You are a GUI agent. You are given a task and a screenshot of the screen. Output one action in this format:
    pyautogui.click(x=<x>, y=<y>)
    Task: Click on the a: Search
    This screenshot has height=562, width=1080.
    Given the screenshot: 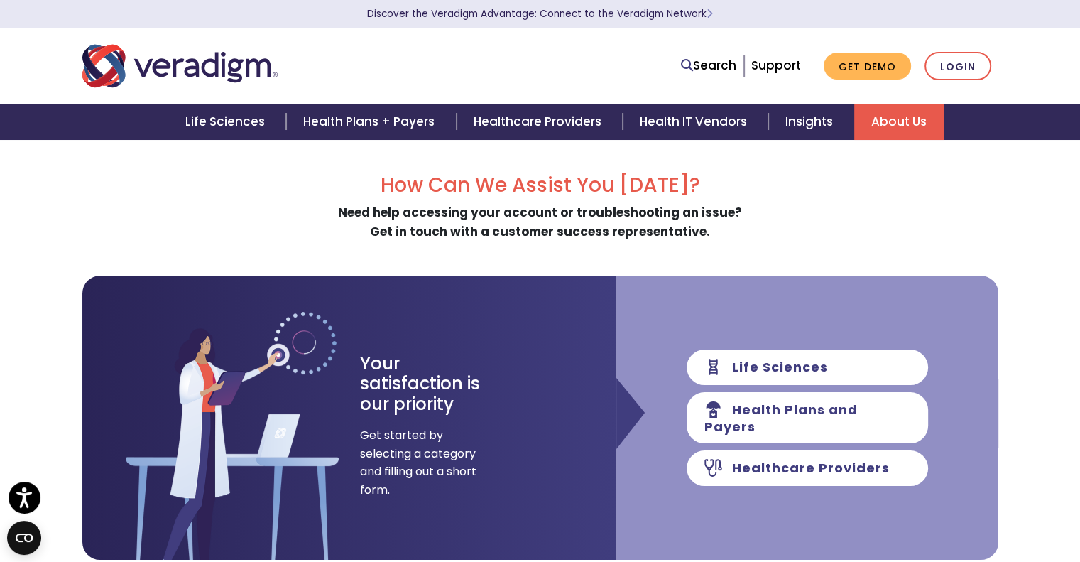 What is the action you would take?
    pyautogui.click(x=709, y=65)
    